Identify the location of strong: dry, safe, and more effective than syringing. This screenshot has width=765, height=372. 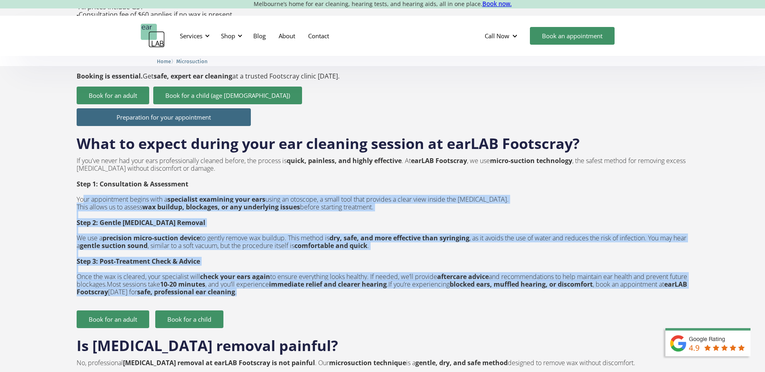
(399, 238).